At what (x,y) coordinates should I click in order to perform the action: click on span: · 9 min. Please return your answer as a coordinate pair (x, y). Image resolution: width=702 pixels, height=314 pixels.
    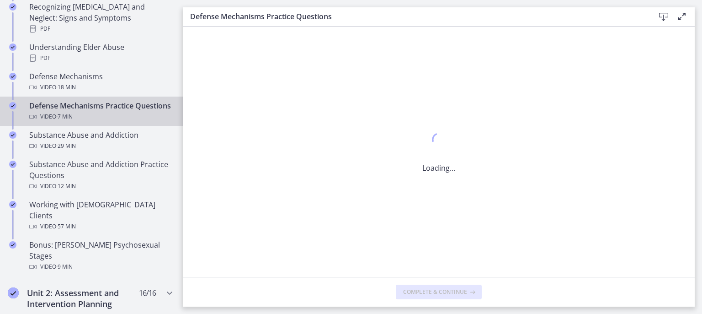
    Looking at the image, I should click on (64, 267).